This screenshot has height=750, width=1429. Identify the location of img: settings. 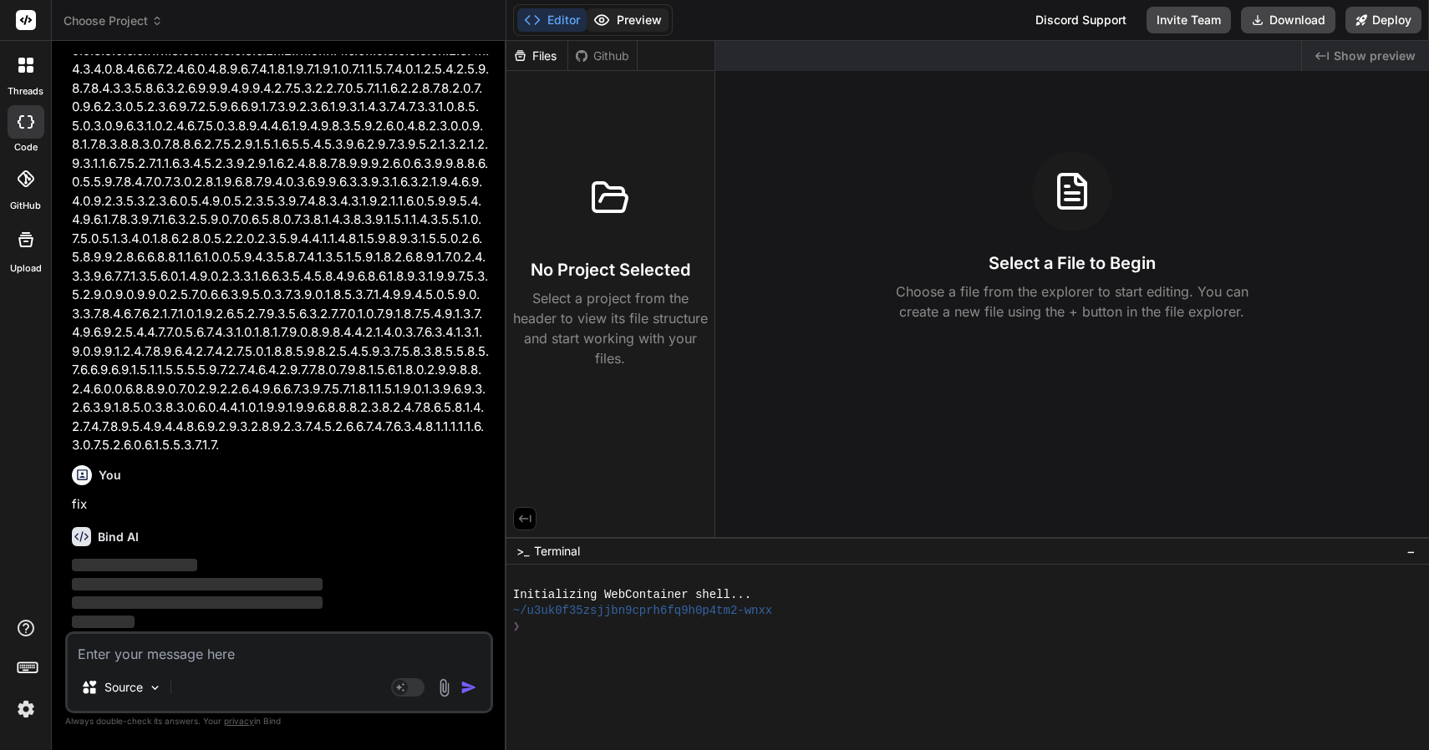
(26, 709).